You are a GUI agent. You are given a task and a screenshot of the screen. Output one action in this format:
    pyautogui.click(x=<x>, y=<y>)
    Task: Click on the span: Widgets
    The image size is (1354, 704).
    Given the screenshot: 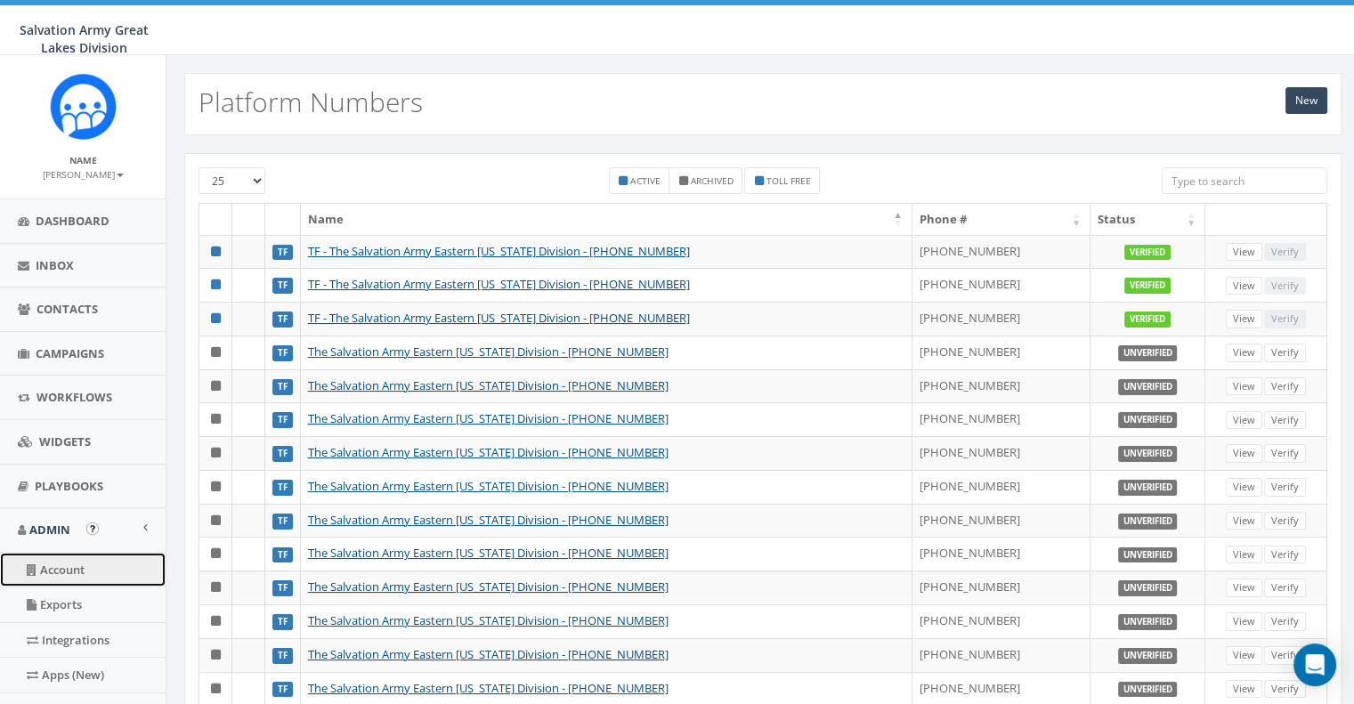 What is the action you would take?
    pyautogui.click(x=65, y=442)
    